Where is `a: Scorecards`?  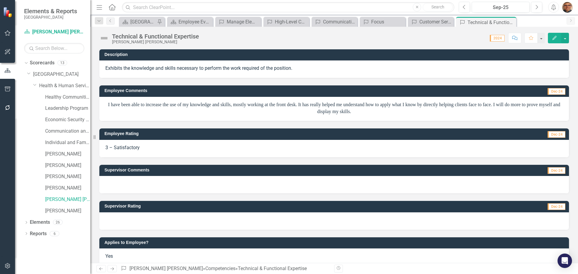 a: Scorecards is located at coordinates (42, 63).